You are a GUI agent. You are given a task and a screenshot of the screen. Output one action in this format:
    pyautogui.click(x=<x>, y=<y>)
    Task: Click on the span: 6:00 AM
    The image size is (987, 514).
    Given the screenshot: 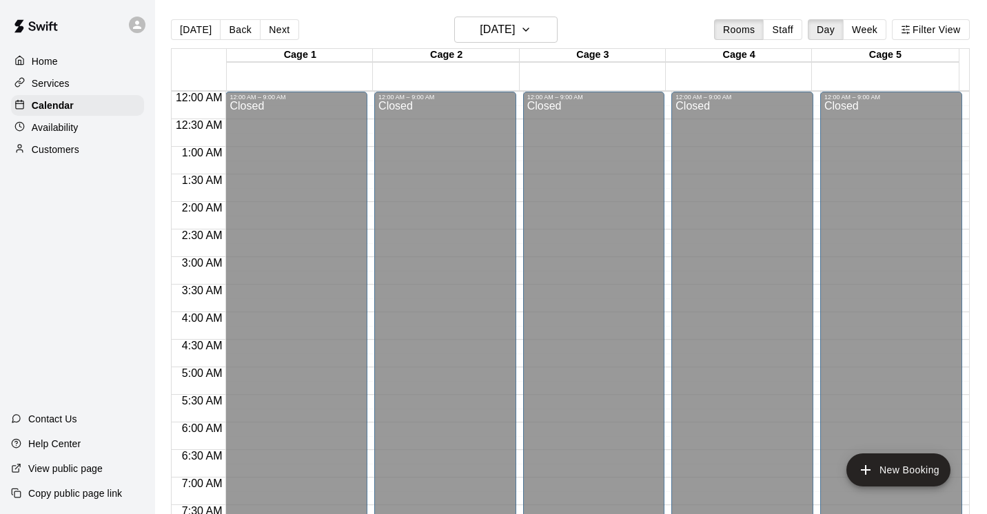 What is the action you would take?
    pyautogui.click(x=202, y=428)
    